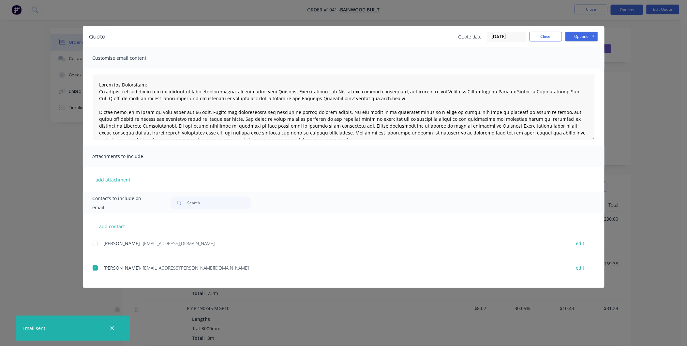 Image resolution: width=687 pixels, height=346 pixels. I want to click on button: add contact, so click(112, 226).